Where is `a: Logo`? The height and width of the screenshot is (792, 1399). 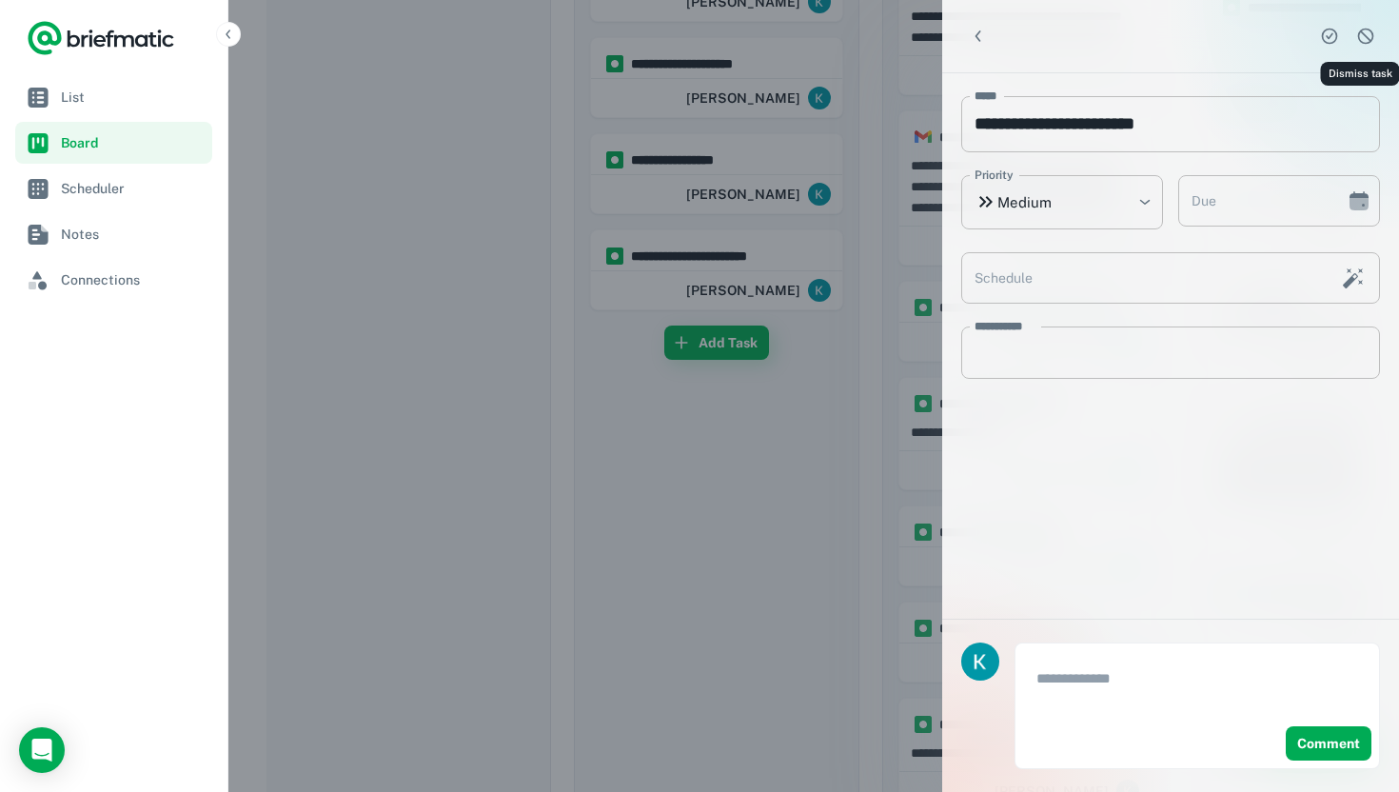 a: Logo is located at coordinates (101, 38).